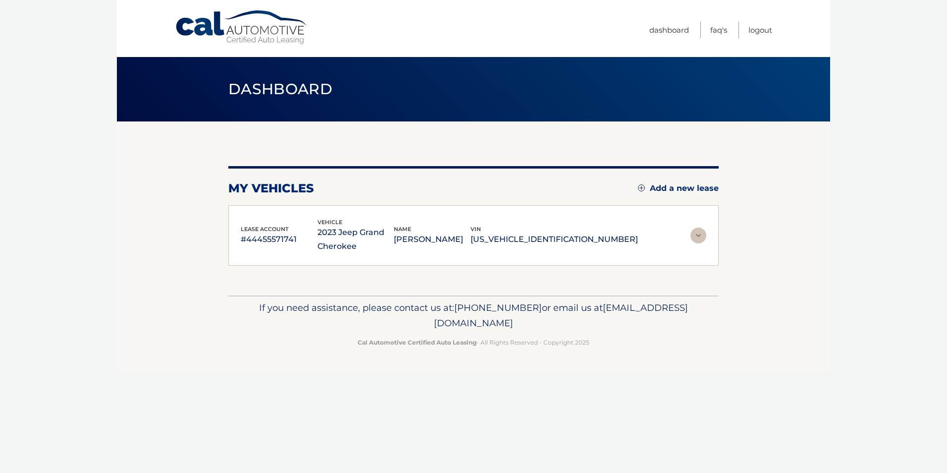  Describe the element at coordinates (678, 188) in the screenshot. I see `a: Add a new lease` at that location.